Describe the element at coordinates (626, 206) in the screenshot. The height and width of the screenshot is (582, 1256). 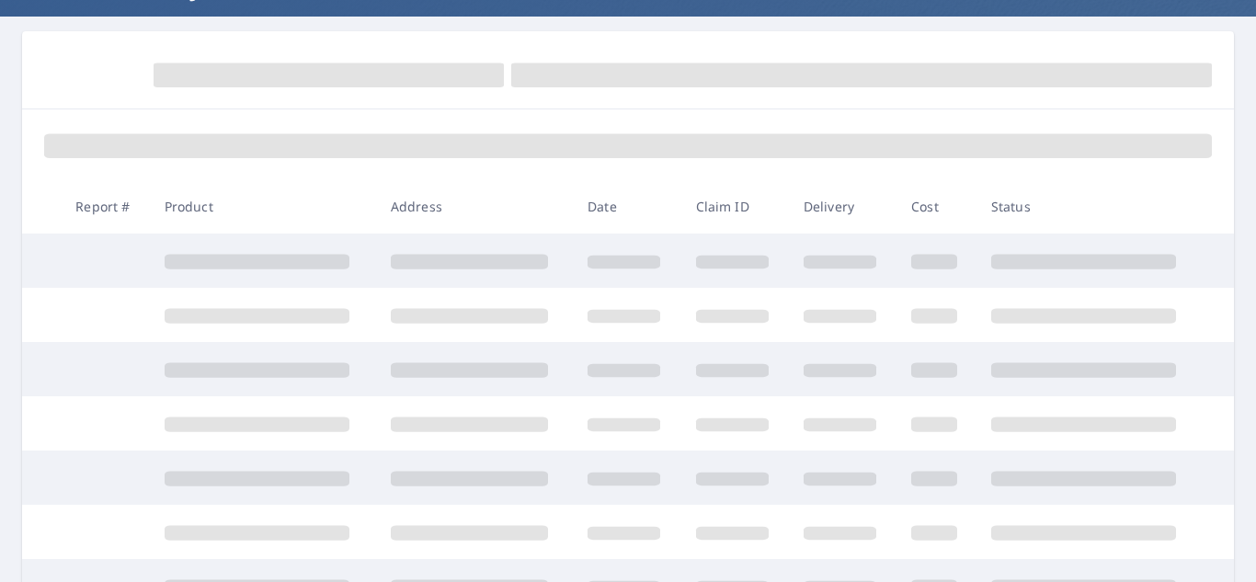
I see `th: Date` at that location.